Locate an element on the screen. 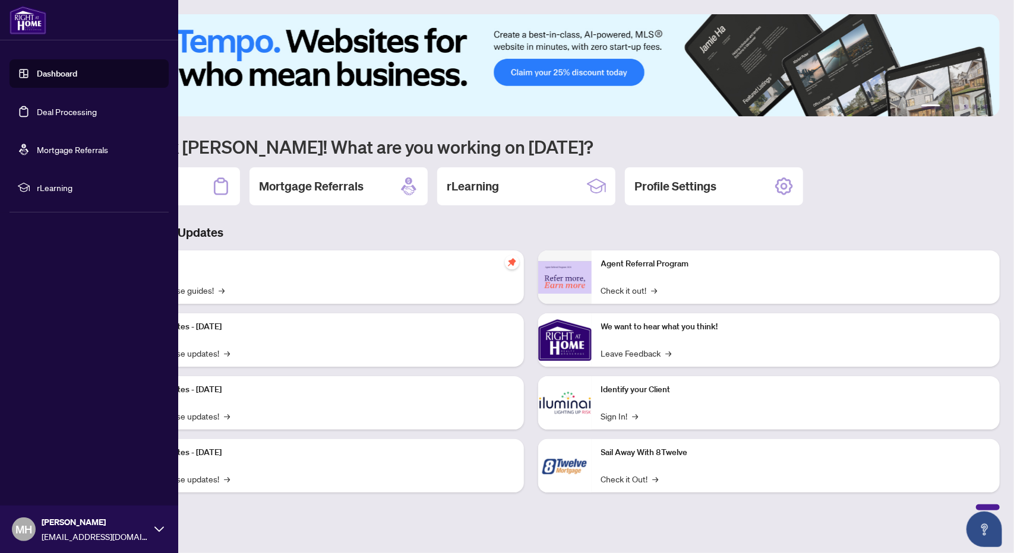  a: Deal Processing is located at coordinates (67, 112).